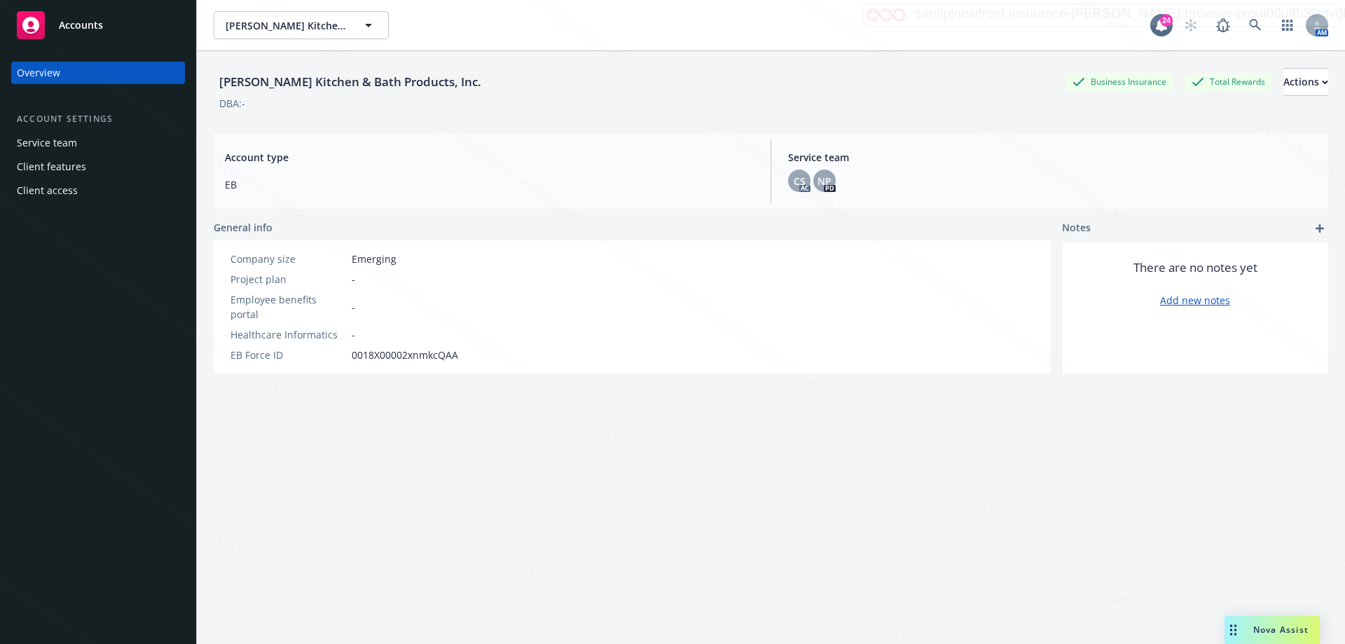 The height and width of the screenshot is (644, 1345). Describe the element at coordinates (1306, 82) in the screenshot. I see `button: Actions` at that location.